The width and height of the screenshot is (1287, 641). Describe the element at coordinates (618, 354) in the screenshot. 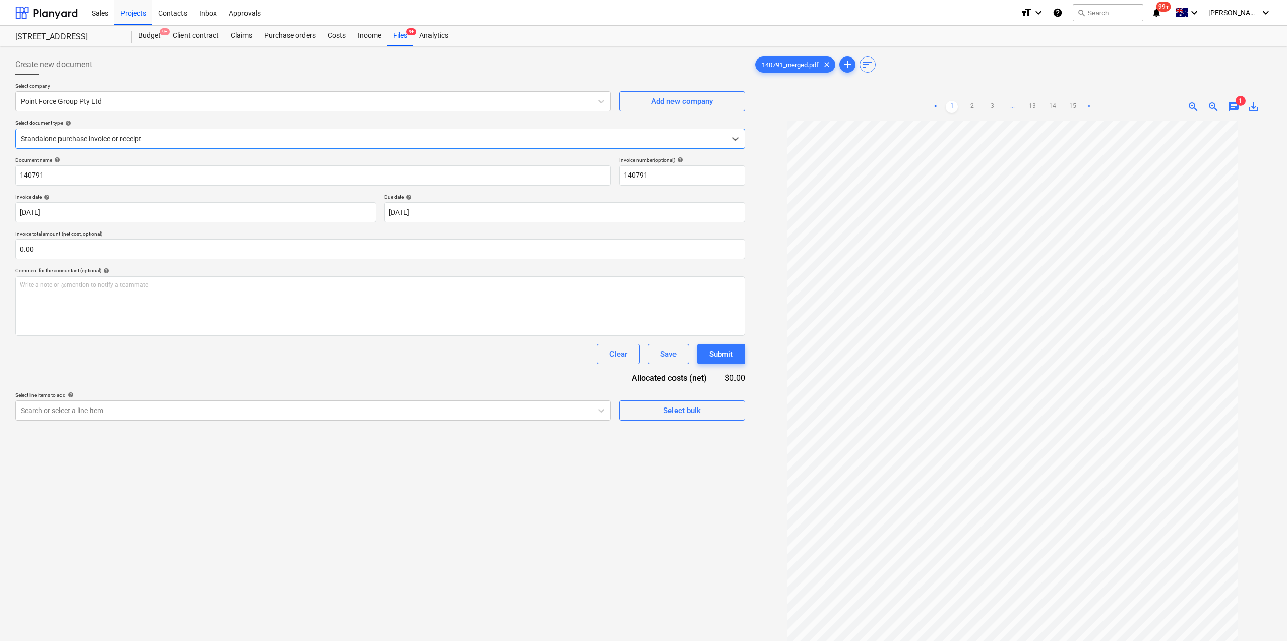

I see `div: Clear` at that location.